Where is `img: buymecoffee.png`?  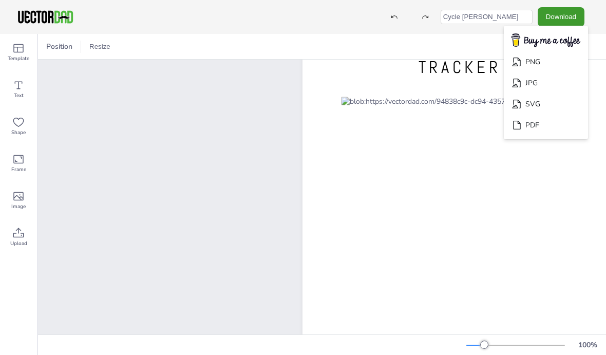 img: buymecoffee.png is located at coordinates (546, 40).